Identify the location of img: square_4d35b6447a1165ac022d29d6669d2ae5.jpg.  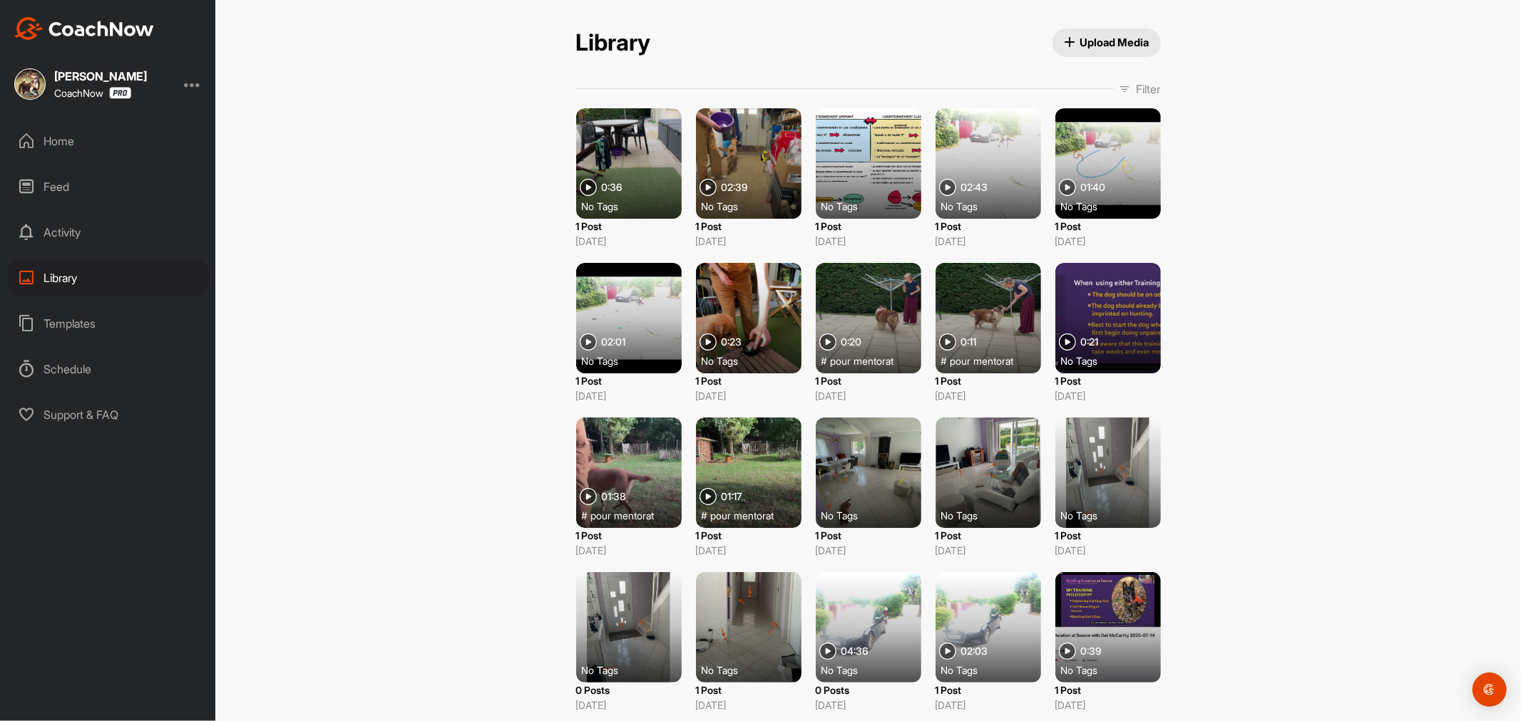
(30, 84).